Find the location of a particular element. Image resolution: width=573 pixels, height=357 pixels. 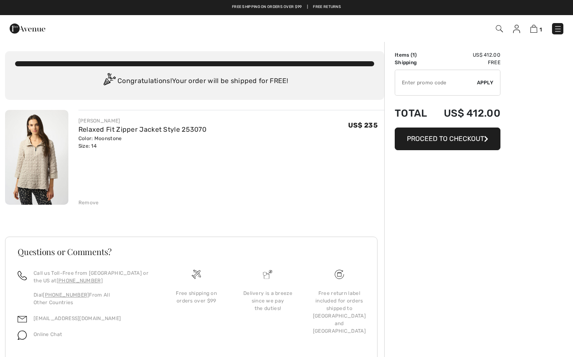

img: Menu is located at coordinates (558, 29).